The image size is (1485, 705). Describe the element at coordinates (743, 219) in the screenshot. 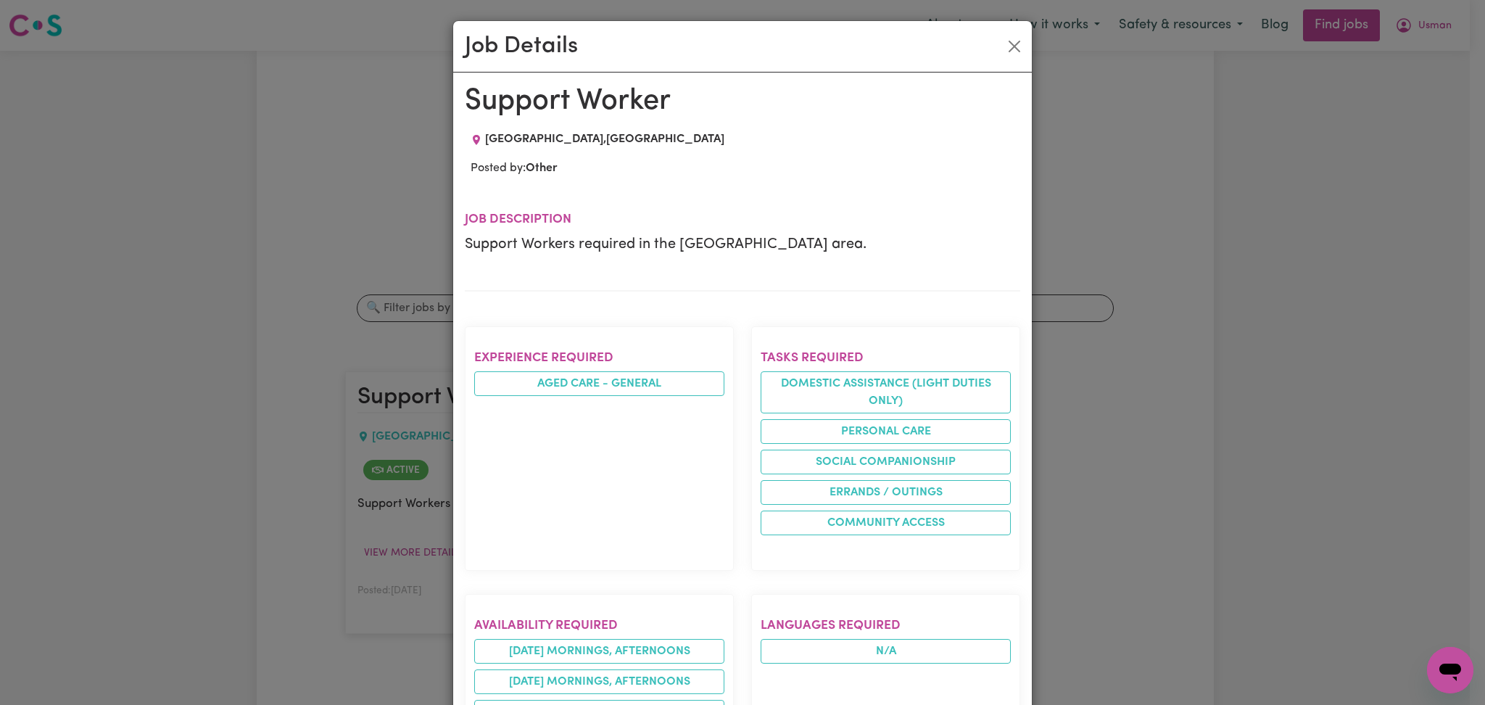

I see `h2: Job description` at that location.